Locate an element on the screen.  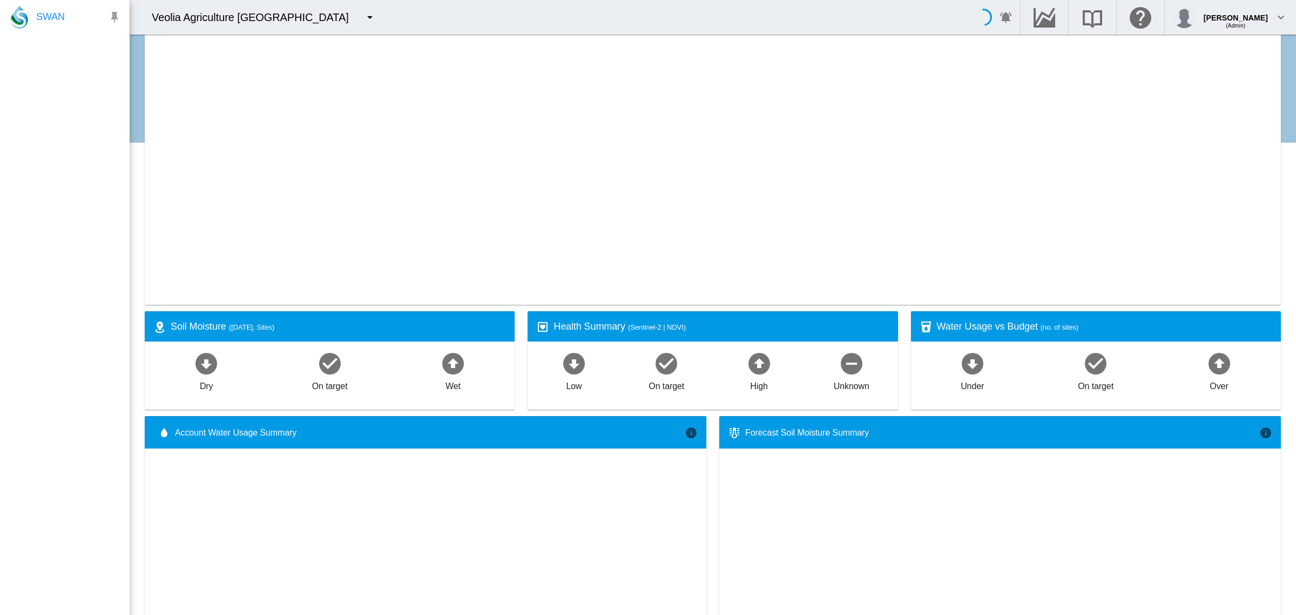
span: Account Water Usage Summary is located at coordinates (430, 433).